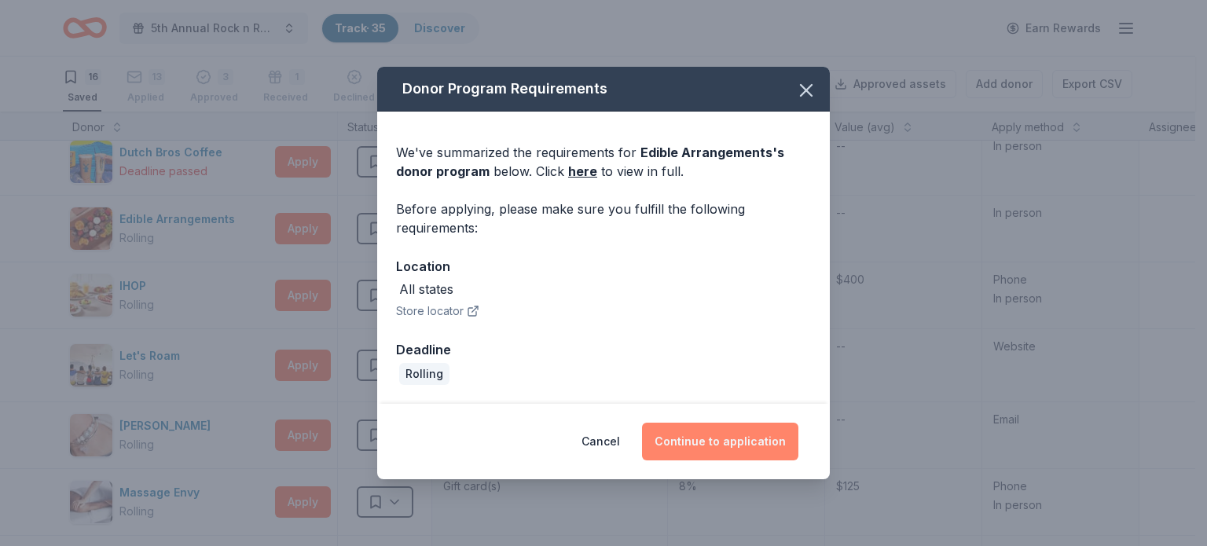 Image resolution: width=1207 pixels, height=546 pixels. I want to click on div: Donor Program Requirements, so click(604, 89).